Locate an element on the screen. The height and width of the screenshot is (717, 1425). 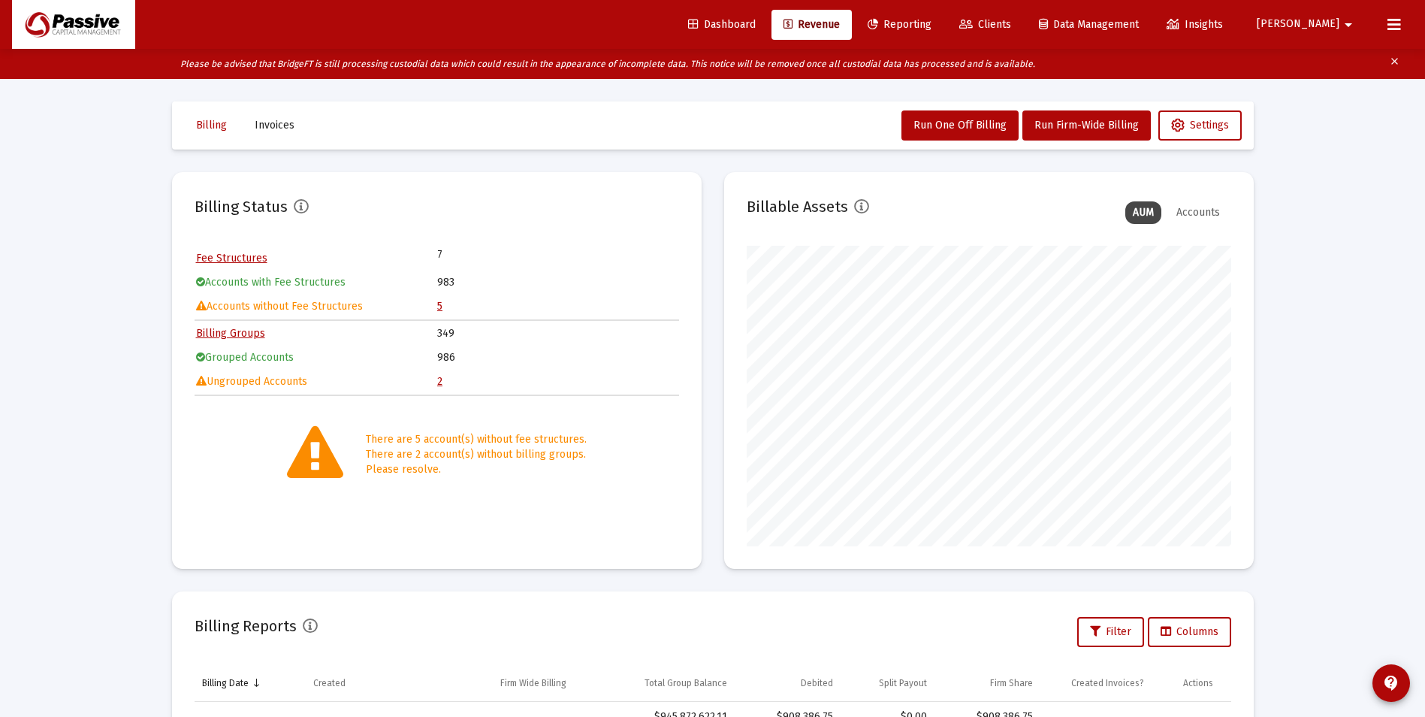
td: Column Billing Date is located at coordinates (250, 683).